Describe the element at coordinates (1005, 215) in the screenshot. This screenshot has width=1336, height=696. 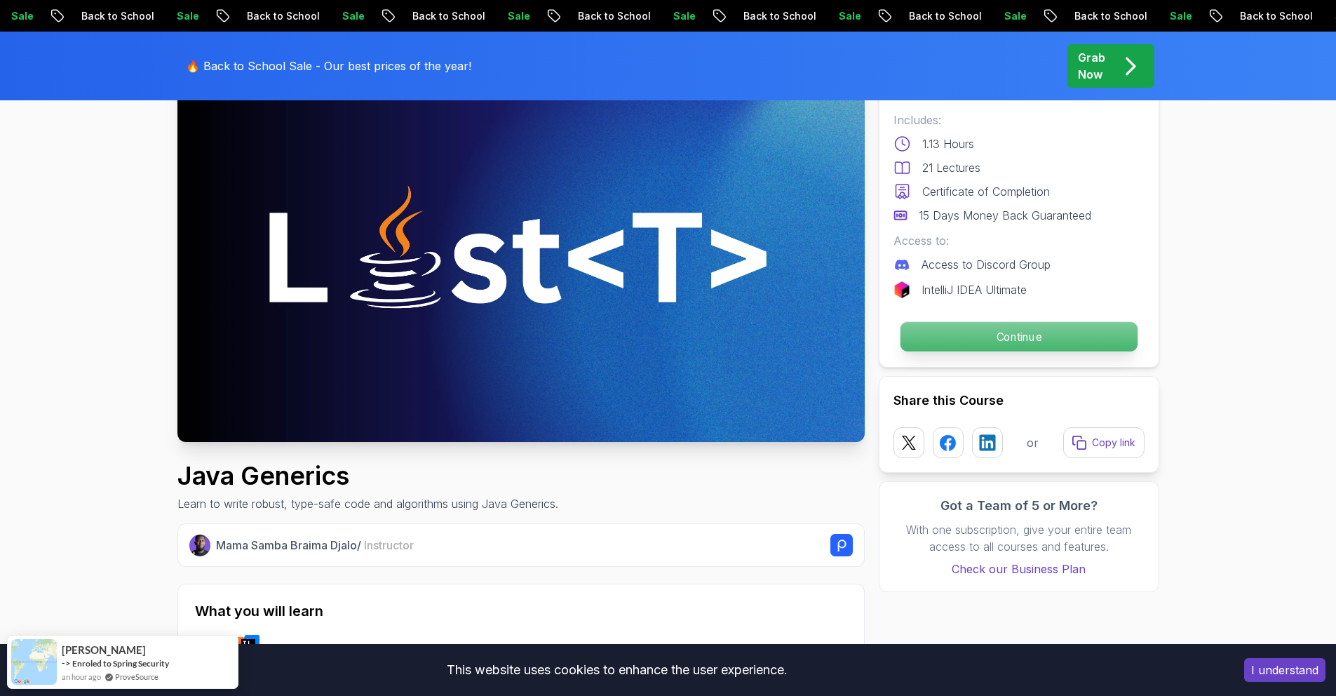
I see `p: 15 Days Money Back Guaranteed` at that location.